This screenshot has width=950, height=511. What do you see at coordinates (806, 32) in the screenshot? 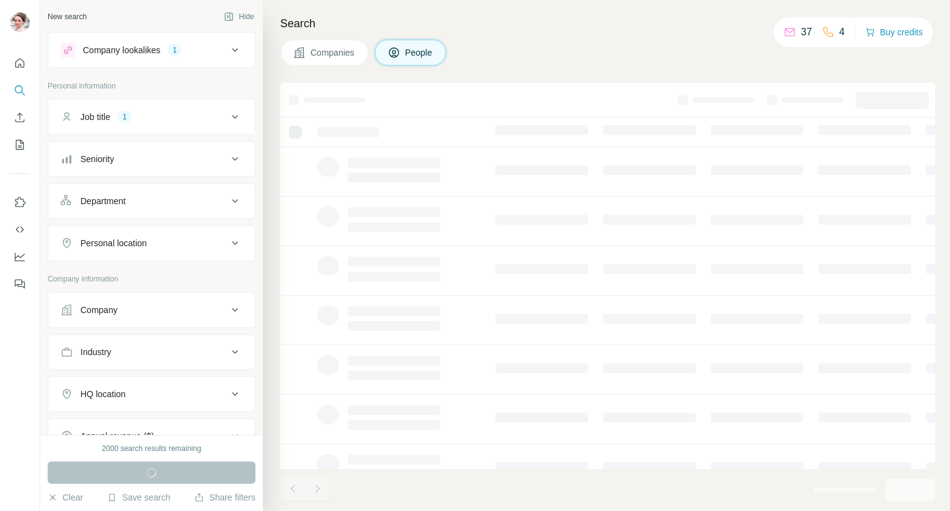
I see `p: 37` at bounding box center [806, 32].